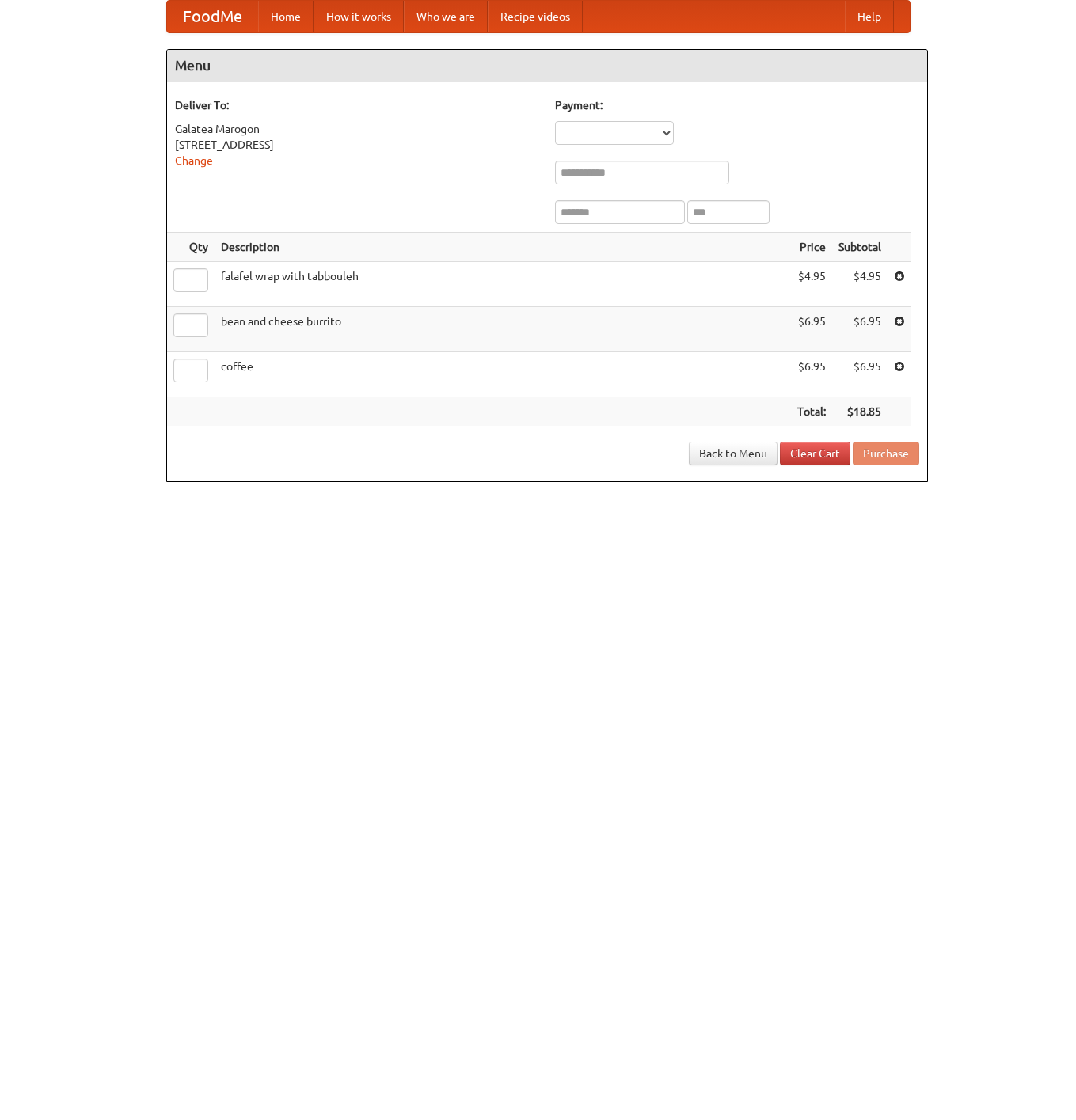 The image size is (1076, 1120). I want to click on div: Galatea Marogon, so click(357, 129).